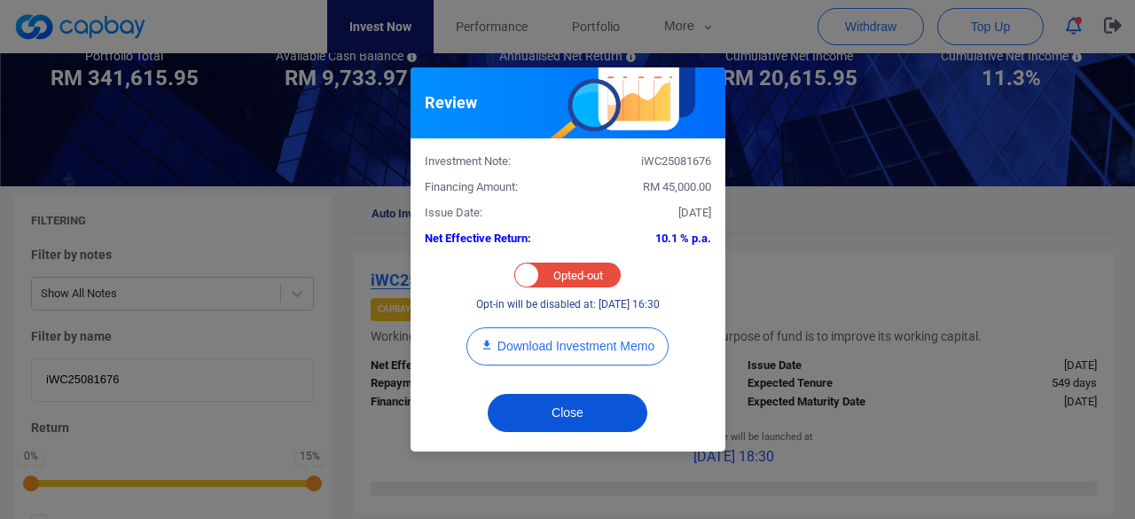  What do you see at coordinates (489, 161) in the screenshot?
I see `div: Investment Note:` at bounding box center [489, 161].